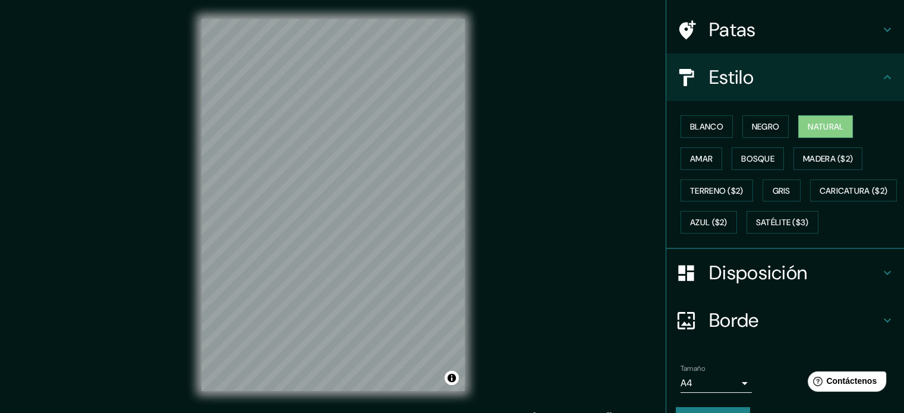 The width and height of the screenshot is (904, 413). What do you see at coordinates (785, 30) in the screenshot?
I see `div: Patas` at bounding box center [785, 30].